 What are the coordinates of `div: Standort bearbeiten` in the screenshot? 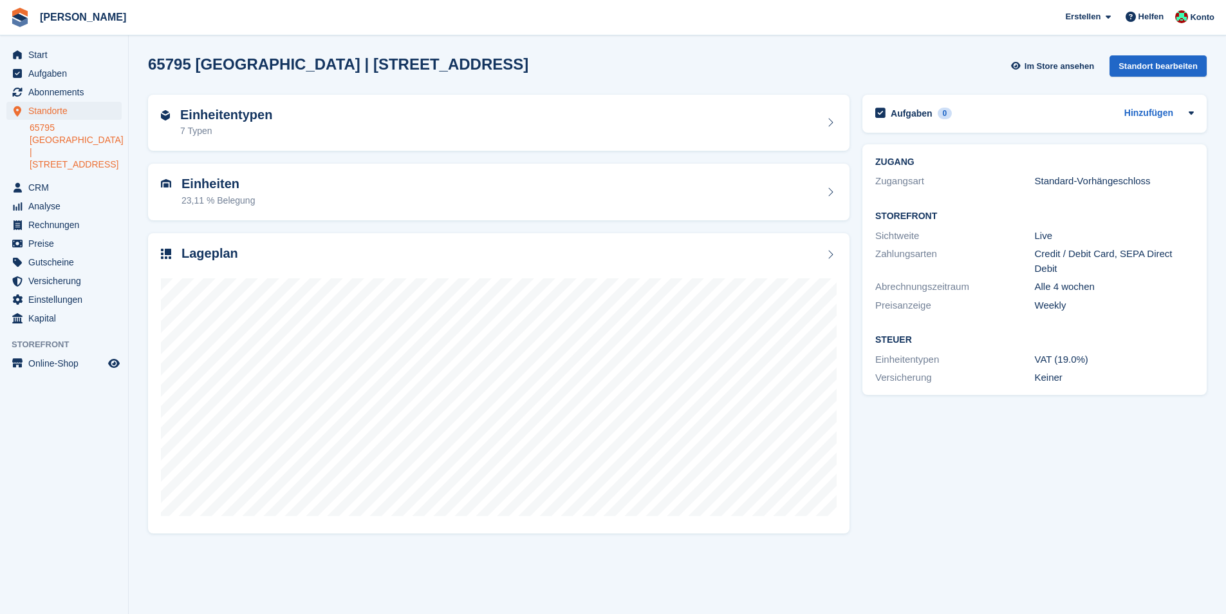 It's located at (1158, 66).